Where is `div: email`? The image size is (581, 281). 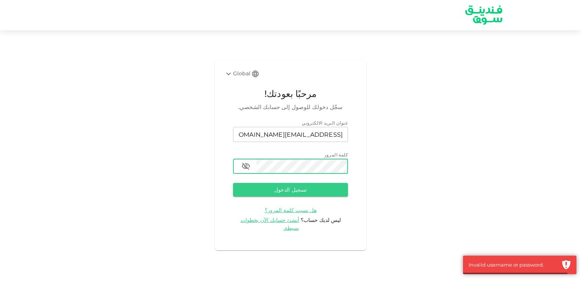
div: email is located at coordinates (291, 134).